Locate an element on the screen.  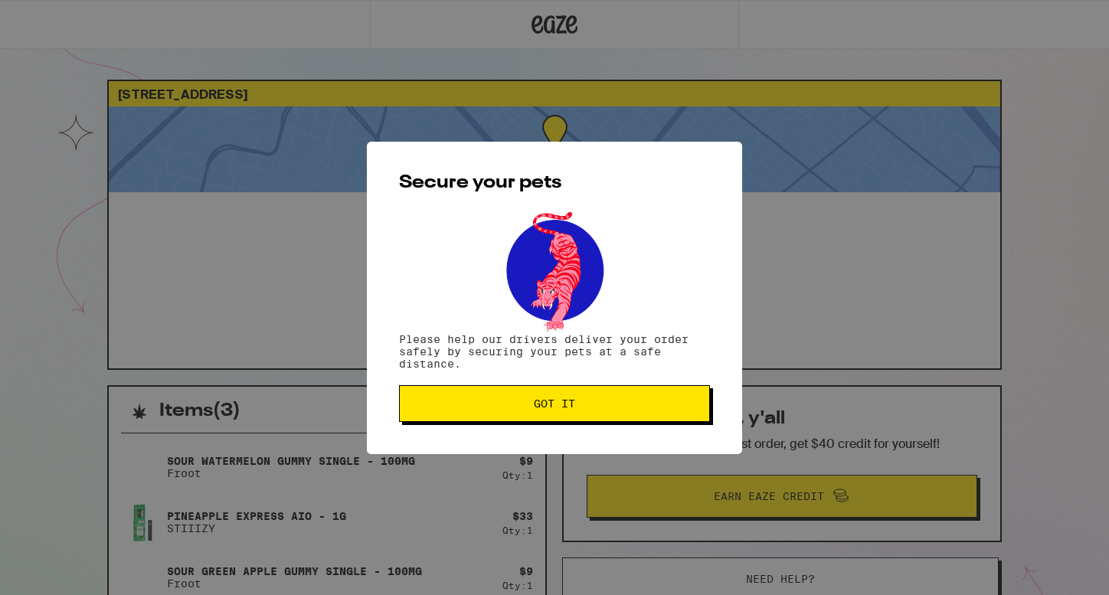
span: Got it is located at coordinates (554, 403).